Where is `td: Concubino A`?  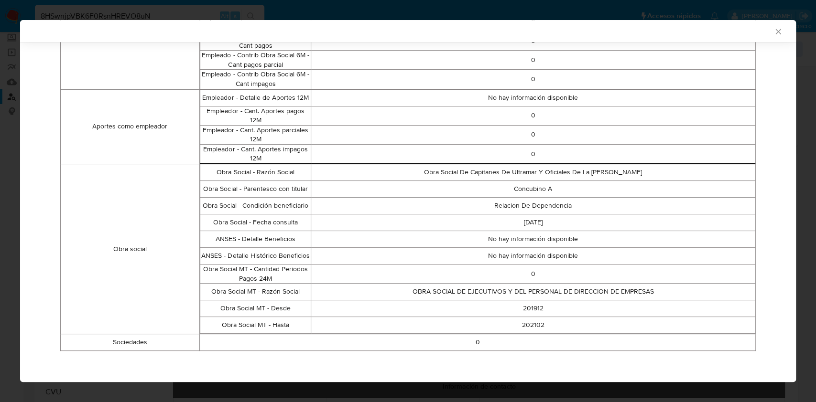 td: Concubino A is located at coordinates (533, 189).